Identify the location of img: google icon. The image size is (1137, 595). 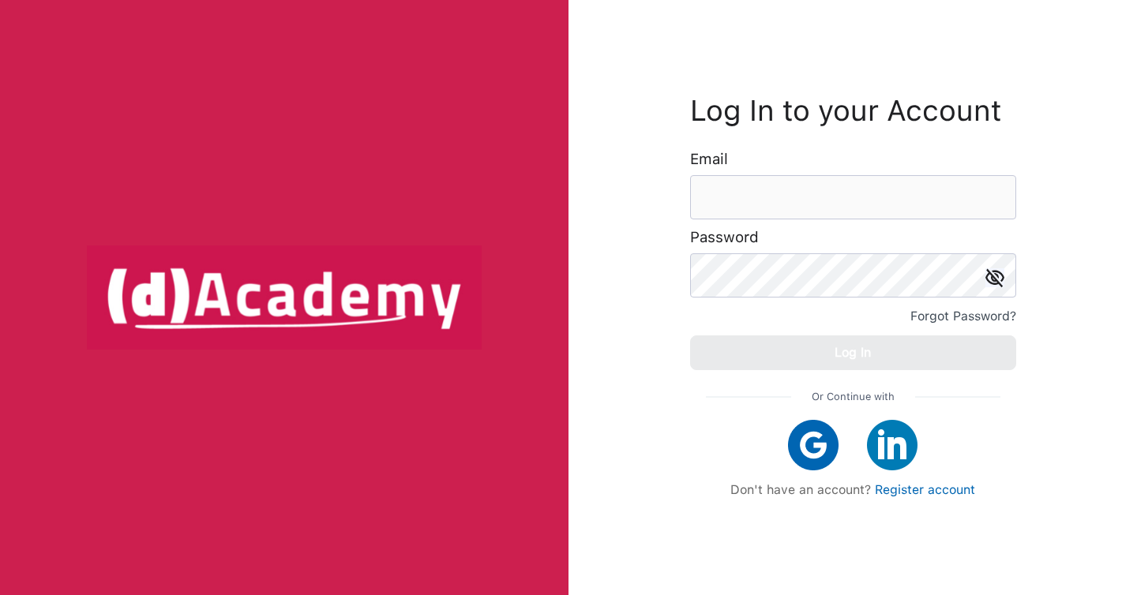
(813, 445).